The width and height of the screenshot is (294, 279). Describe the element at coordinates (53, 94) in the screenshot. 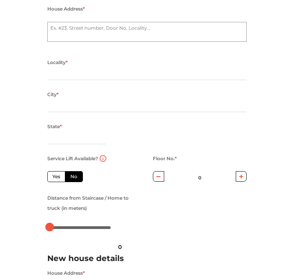

I see `label: City` at that location.